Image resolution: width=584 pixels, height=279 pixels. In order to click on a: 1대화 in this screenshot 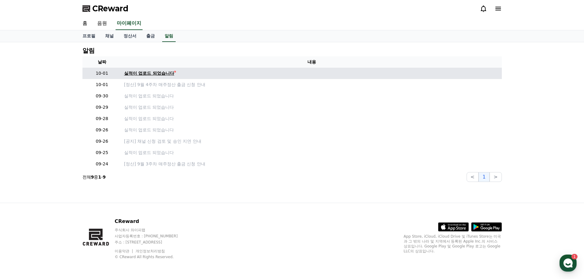, I will do `click(60, 202)`.